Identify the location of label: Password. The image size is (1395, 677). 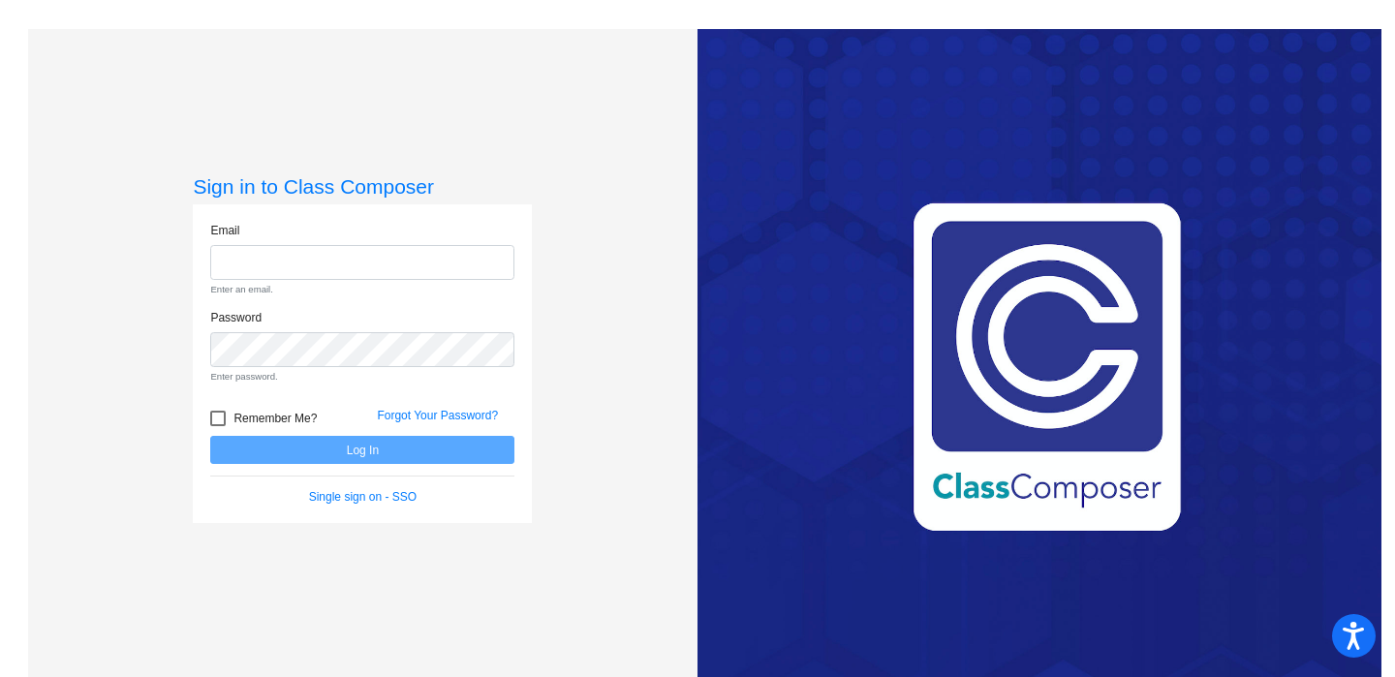
(235, 318).